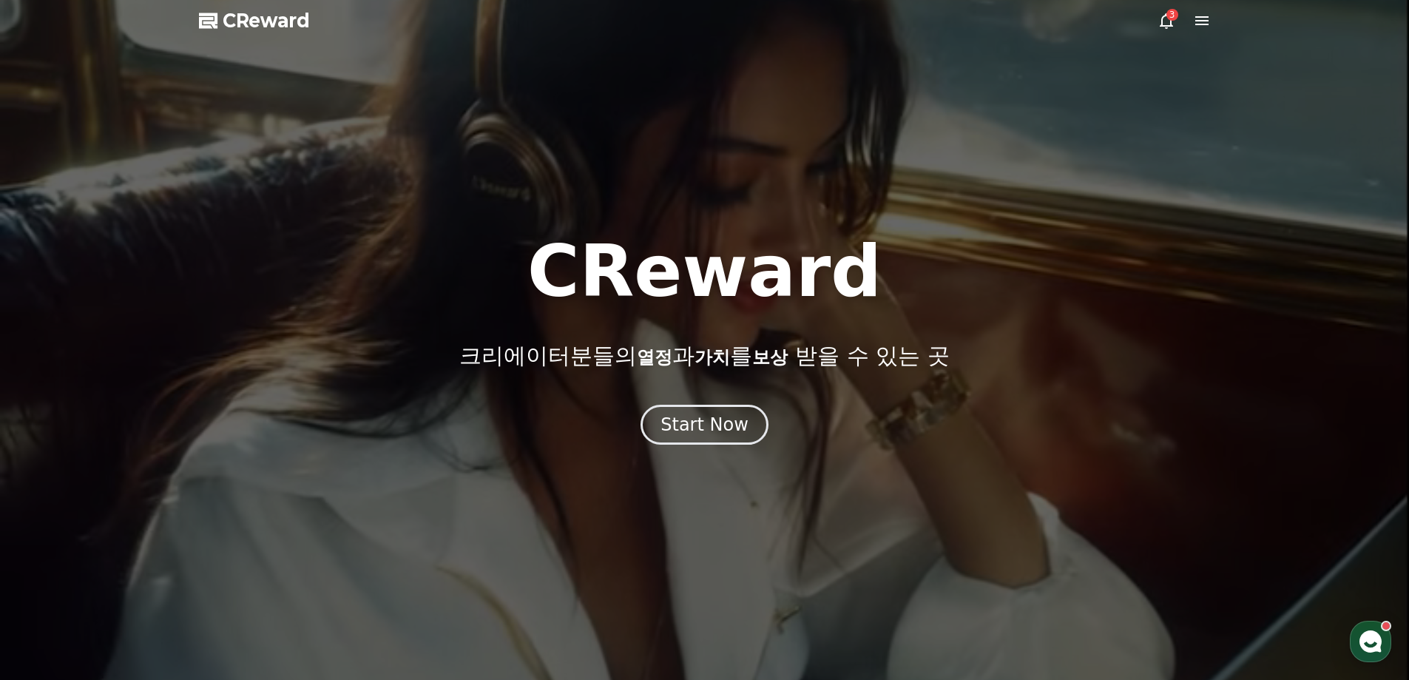  I want to click on h1: CReward, so click(704, 271).